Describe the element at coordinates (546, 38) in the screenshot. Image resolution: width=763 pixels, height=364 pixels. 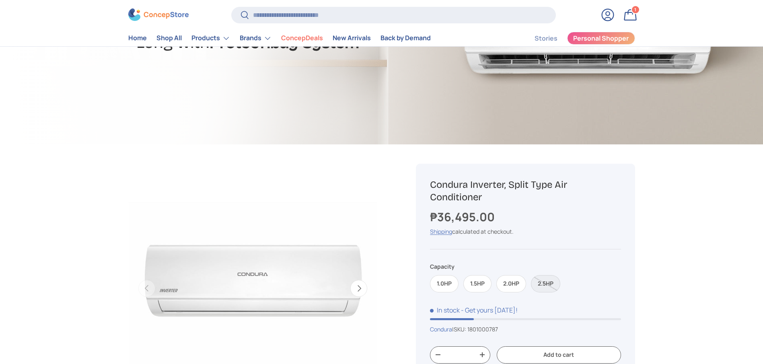
I see `a: Stories` at that location.